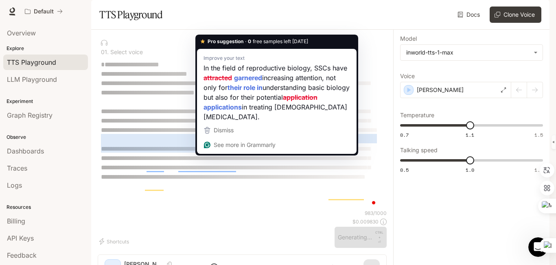  Describe the element at coordinates (135, 11) in the screenshot. I see `button: Home` at that location.